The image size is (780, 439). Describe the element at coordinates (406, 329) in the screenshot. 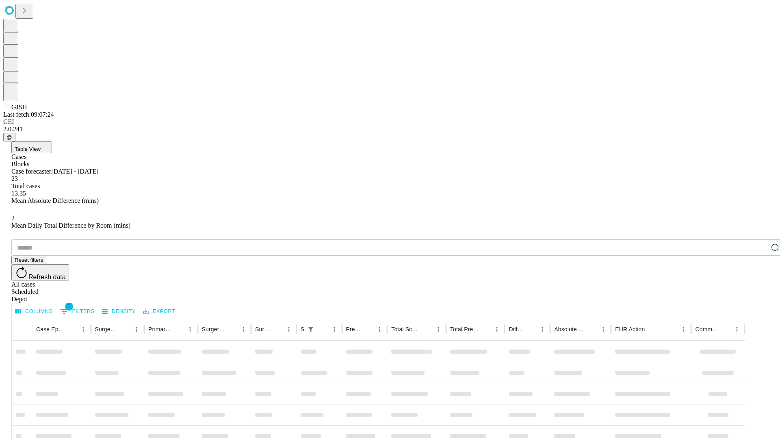

I see `div: Total Scheduled Duration` at that location.